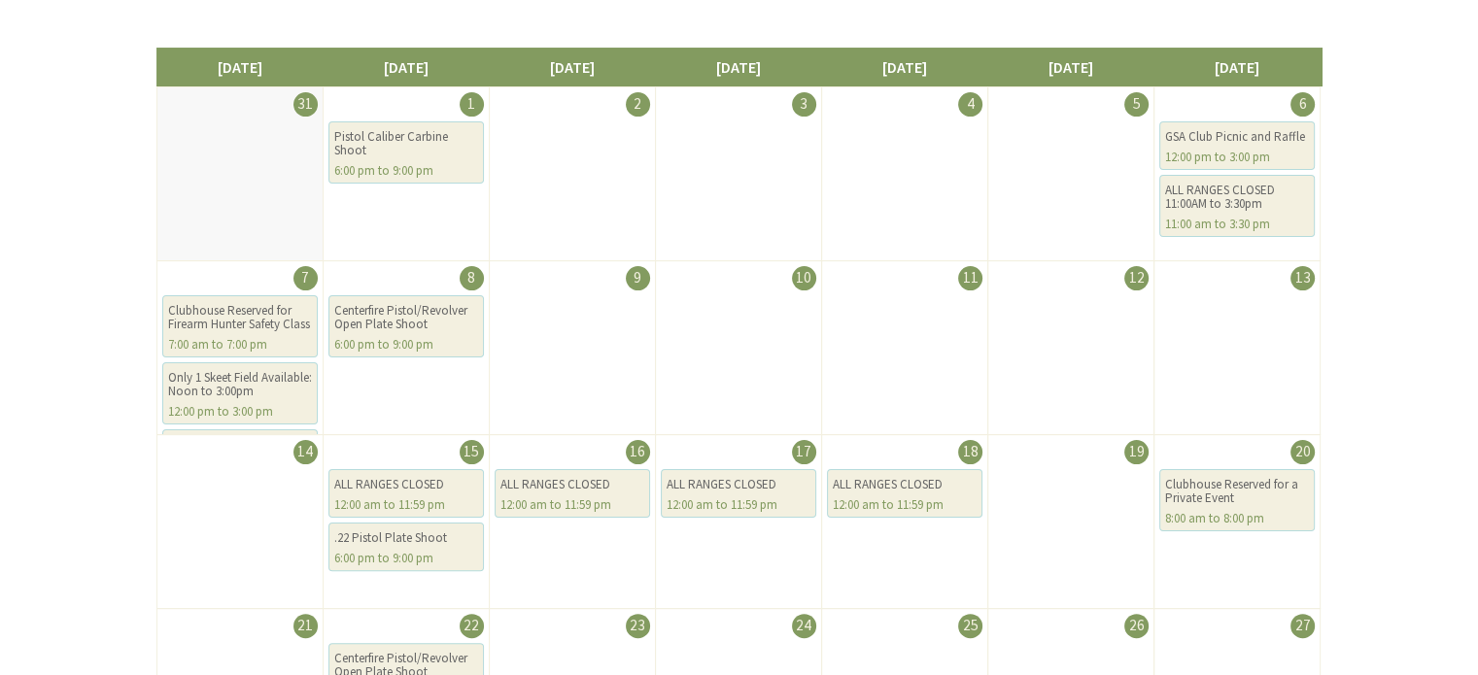 This screenshot has width=1478, height=675. Describe the element at coordinates (305, 104) in the screenshot. I see `div: 31` at that location.